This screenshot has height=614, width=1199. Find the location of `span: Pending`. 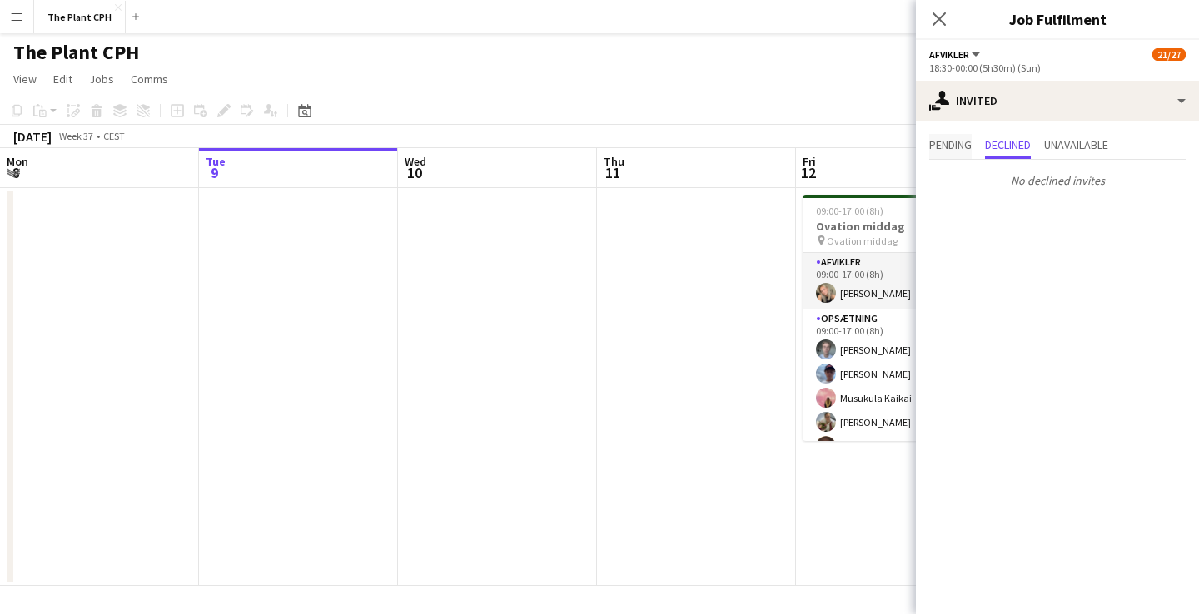

span: Pending is located at coordinates (950, 145).